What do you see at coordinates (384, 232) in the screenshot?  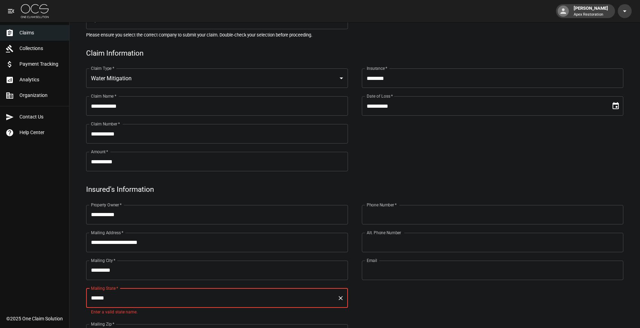 I see `label: Alt. Phone Number` at bounding box center [384, 232].